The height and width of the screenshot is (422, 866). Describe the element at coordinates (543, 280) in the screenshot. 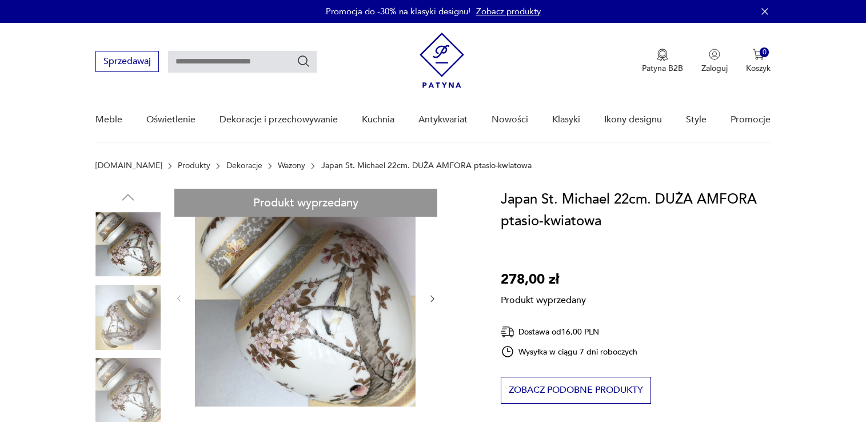

I see `p: 278,00 zł` at that location.